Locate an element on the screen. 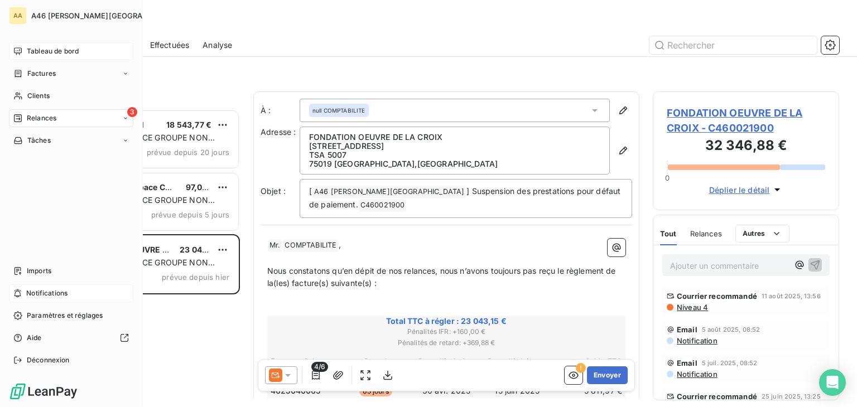 This screenshot has height=407, width=857. span: Adresse : is located at coordinates (278, 132).